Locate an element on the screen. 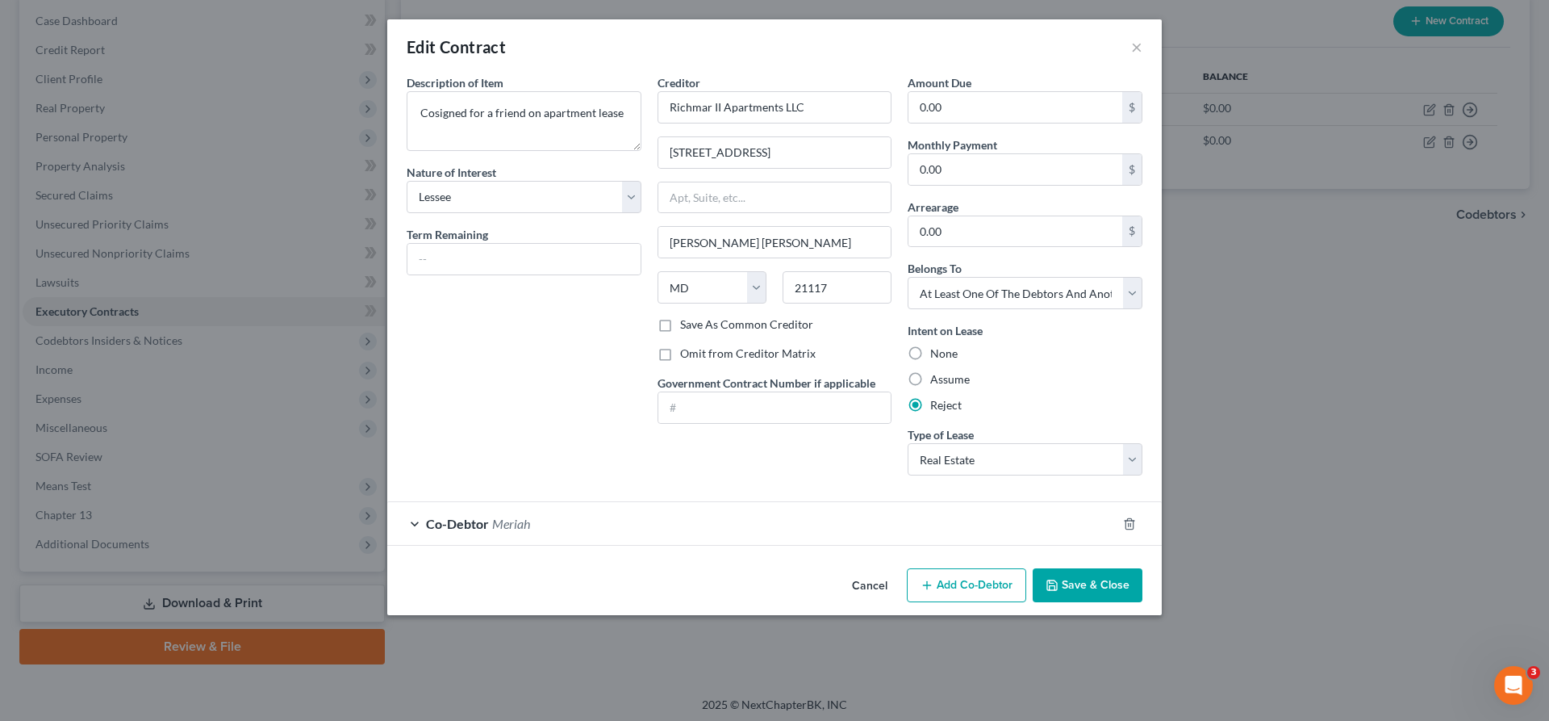 The width and height of the screenshot is (1549, 721). span: Type of Lease is located at coordinates (941, 434).